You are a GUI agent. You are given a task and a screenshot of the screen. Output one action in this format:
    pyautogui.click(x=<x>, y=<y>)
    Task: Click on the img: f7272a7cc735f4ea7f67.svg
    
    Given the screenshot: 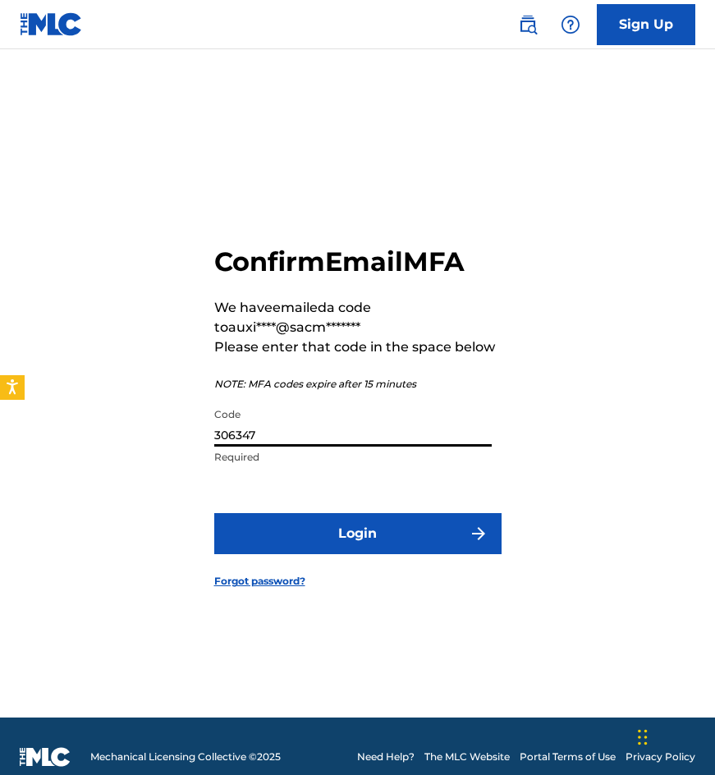 What is the action you would take?
    pyautogui.click(x=479, y=534)
    